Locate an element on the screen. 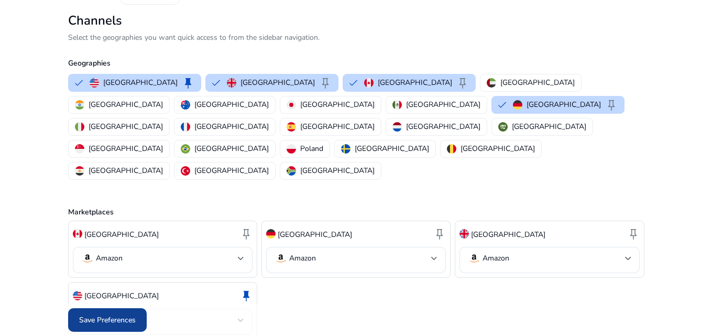 The width and height of the screenshot is (712, 336). p: Geographies is located at coordinates (356, 63).